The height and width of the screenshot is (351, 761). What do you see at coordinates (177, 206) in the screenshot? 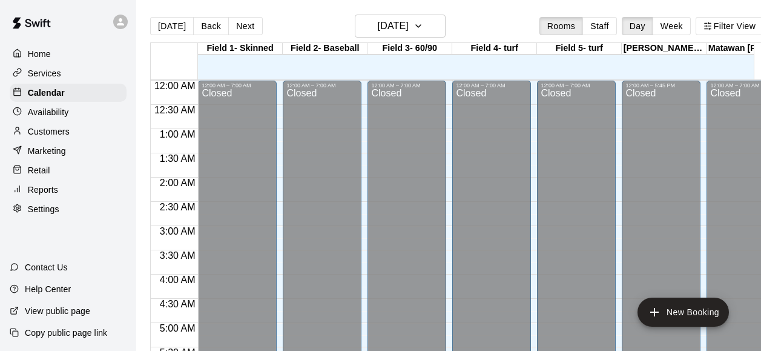
I see `span: 2:30 AM` at bounding box center [177, 206].